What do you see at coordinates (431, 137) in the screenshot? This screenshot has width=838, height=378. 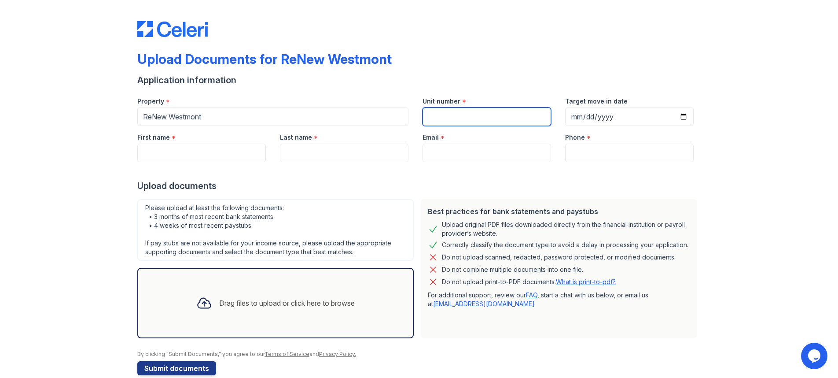 I see `label: Email` at bounding box center [431, 137].